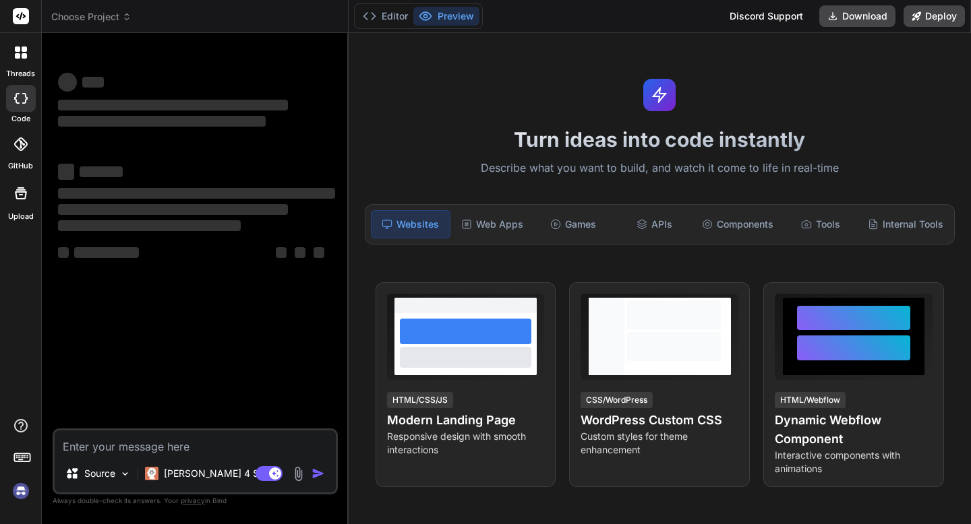  What do you see at coordinates (193, 501) in the screenshot?
I see `span: privacy` at bounding box center [193, 501].